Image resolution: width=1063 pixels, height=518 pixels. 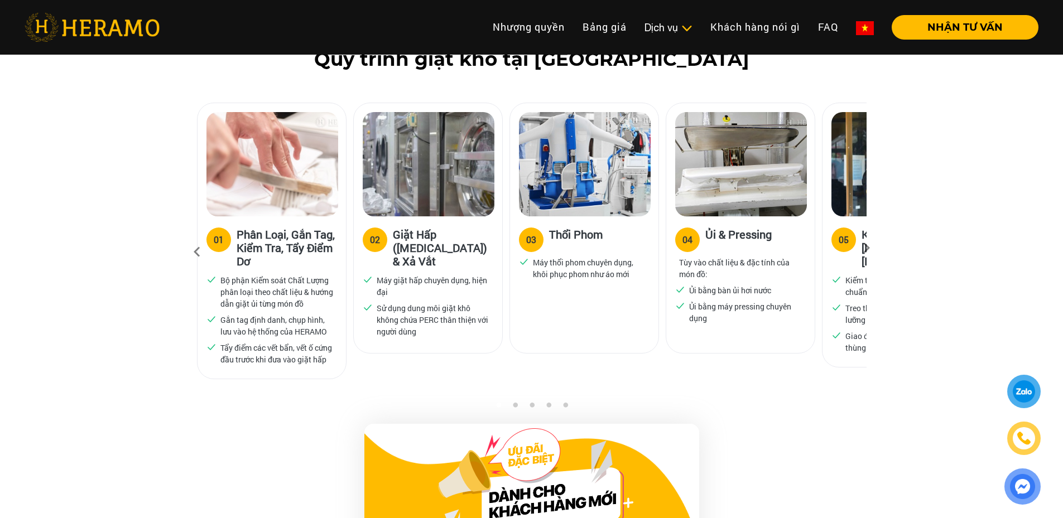 I want to click on p: Treo thẳng thớm, đóng gói kỹ lưỡng, so click(x=902, y=314).